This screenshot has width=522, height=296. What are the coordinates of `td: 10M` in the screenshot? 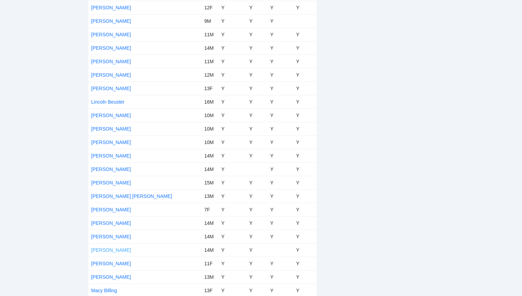 It's located at (210, 142).